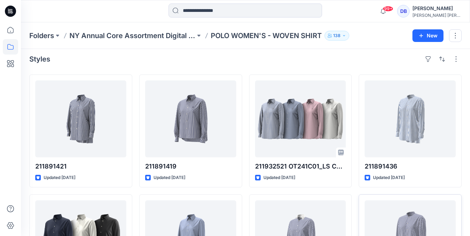 This screenshot has height=236, width=470. I want to click on p: 211891419, so click(191, 166).